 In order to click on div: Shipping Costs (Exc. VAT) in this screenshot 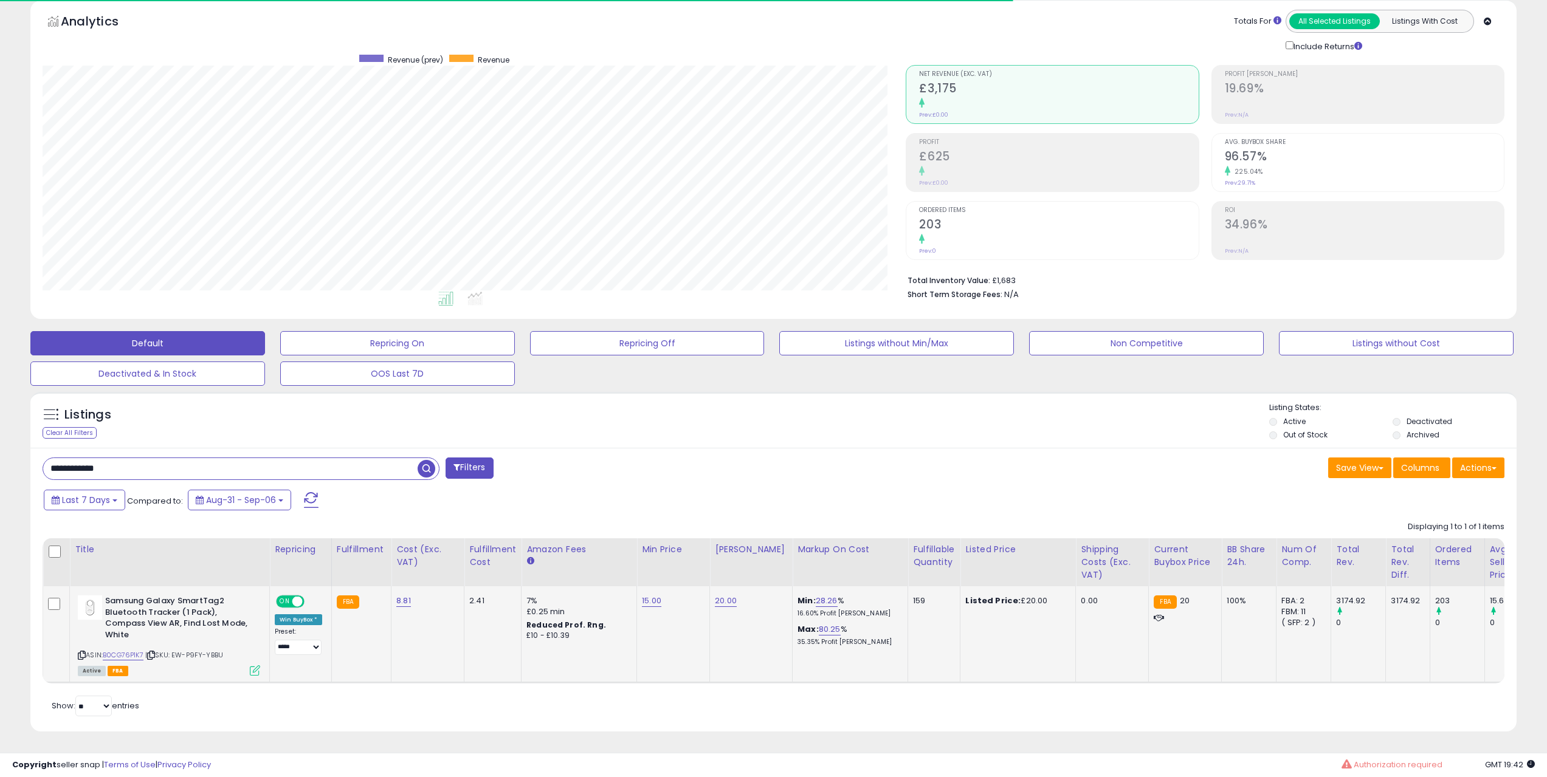, I will do `click(1112, 562)`.